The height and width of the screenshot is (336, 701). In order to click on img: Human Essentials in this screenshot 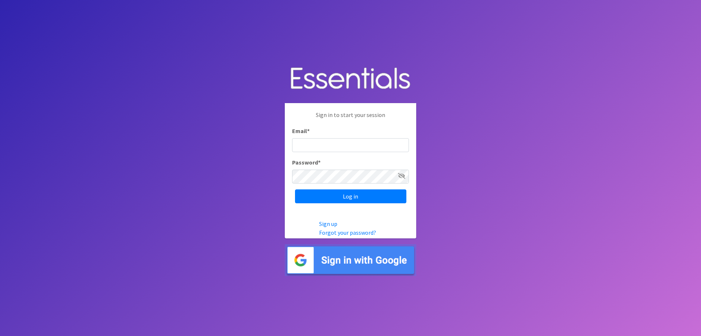, I will do `click(351, 79)`.